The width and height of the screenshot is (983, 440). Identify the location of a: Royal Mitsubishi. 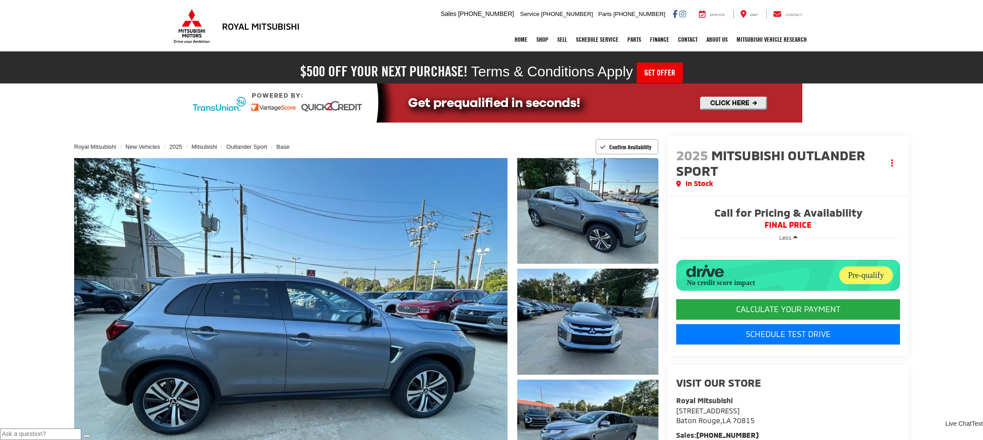
(95, 146).